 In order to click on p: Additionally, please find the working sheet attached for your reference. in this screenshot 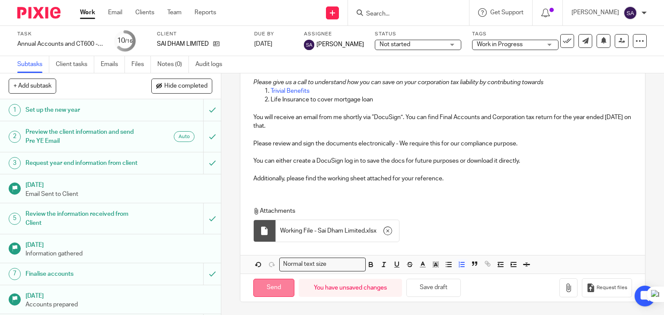, I will do `click(442, 179)`.